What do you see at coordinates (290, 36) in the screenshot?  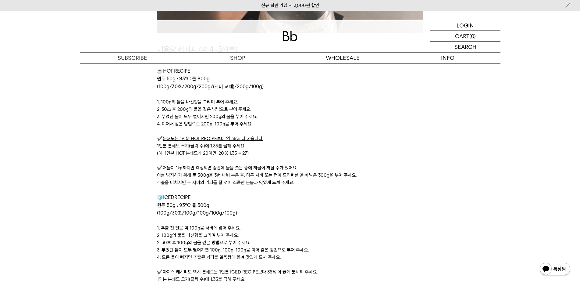 I see `img: 로고` at bounding box center [290, 36].